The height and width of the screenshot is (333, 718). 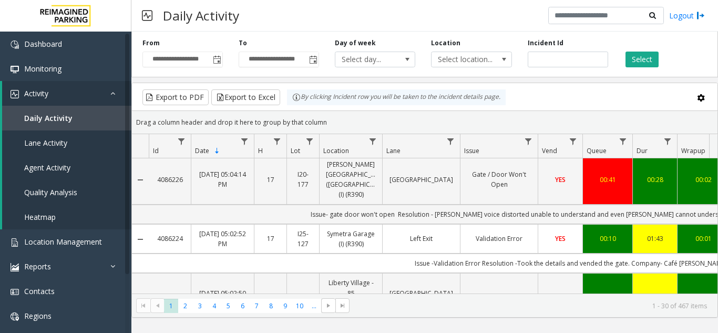 I want to click on div: Data table, so click(x=425, y=213).